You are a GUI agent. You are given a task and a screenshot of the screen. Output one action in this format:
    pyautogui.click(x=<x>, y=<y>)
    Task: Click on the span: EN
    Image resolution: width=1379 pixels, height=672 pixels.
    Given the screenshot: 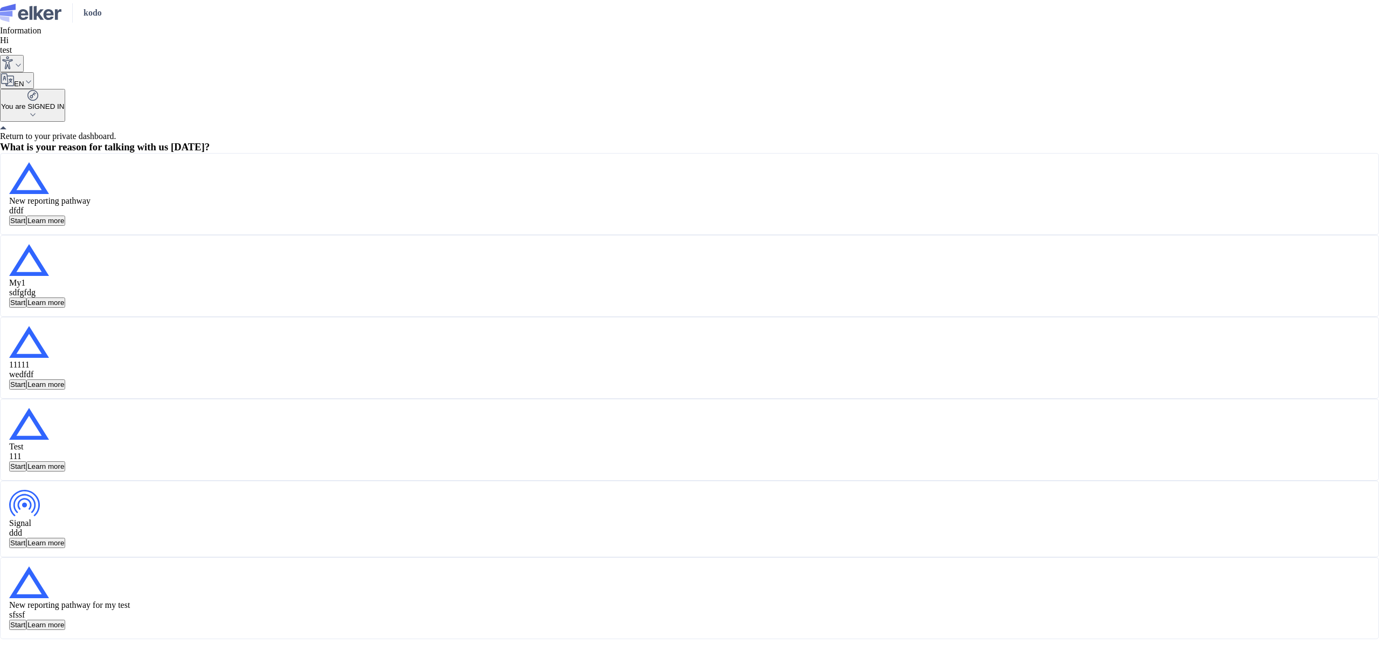 What is the action you would take?
    pyautogui.click(x=19, y=83)
    